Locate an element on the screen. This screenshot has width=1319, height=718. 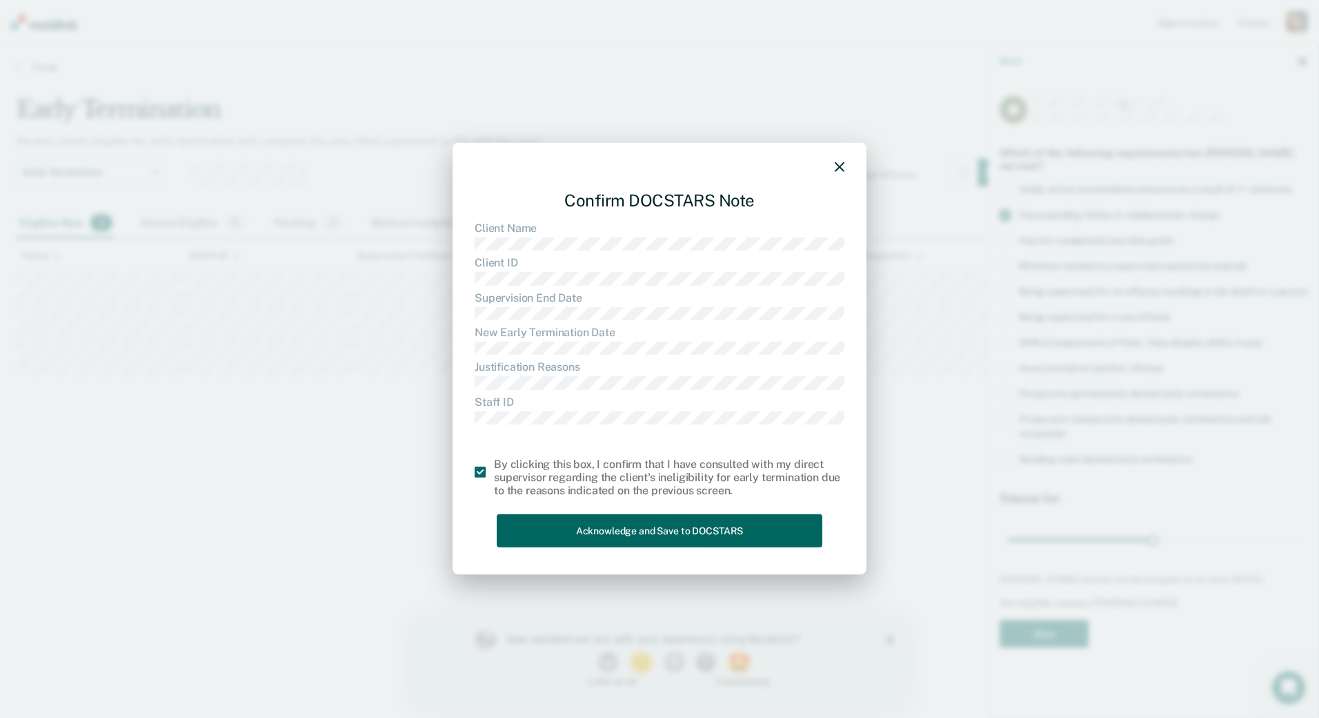
div: 1 - Not at all is located at coordinates (159, 66).